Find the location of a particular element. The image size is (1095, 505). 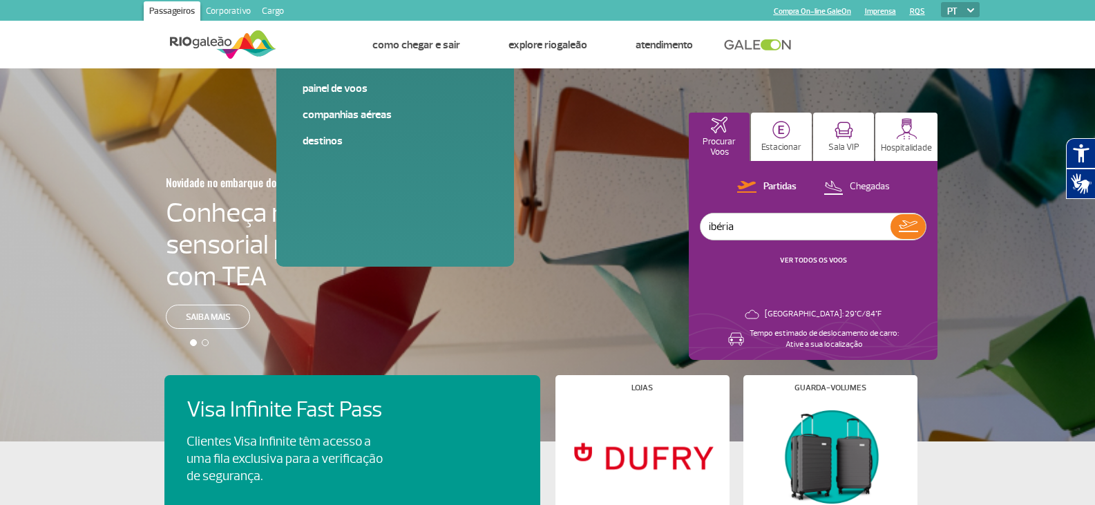

a: Painel de voos is located at coordinates (395, 88).